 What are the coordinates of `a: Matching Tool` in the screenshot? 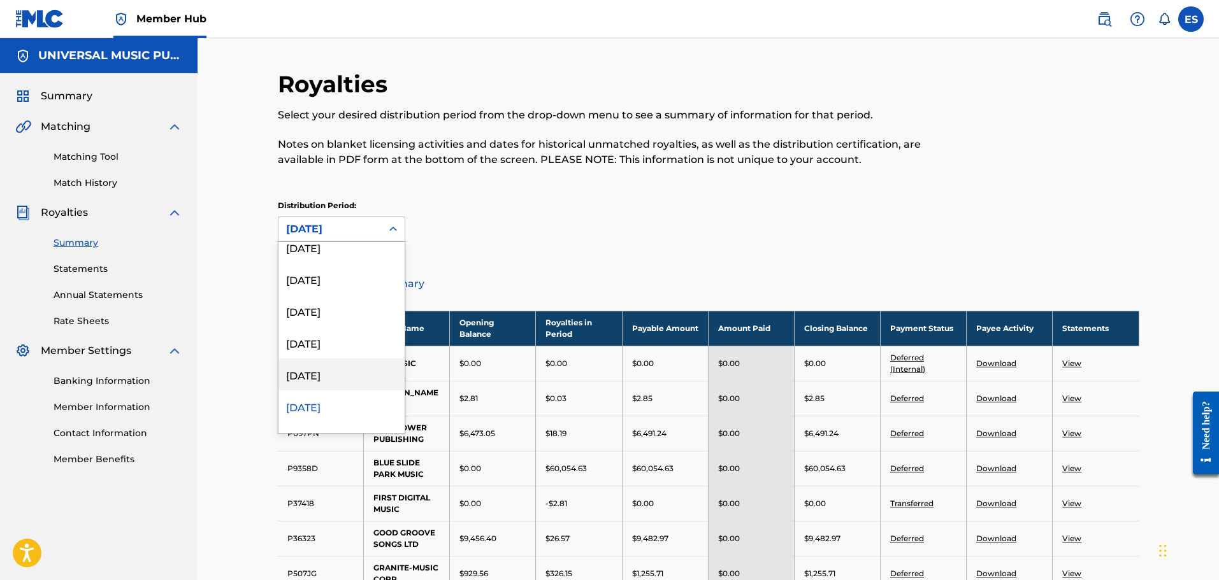 It's located at (118, 157).